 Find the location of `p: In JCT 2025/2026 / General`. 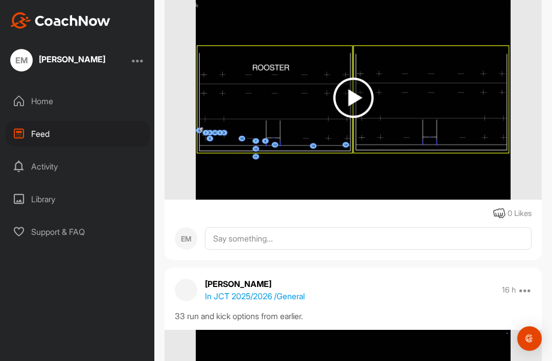

p: In JCT 2025/2026 / General is located at coordinates (255, 297).